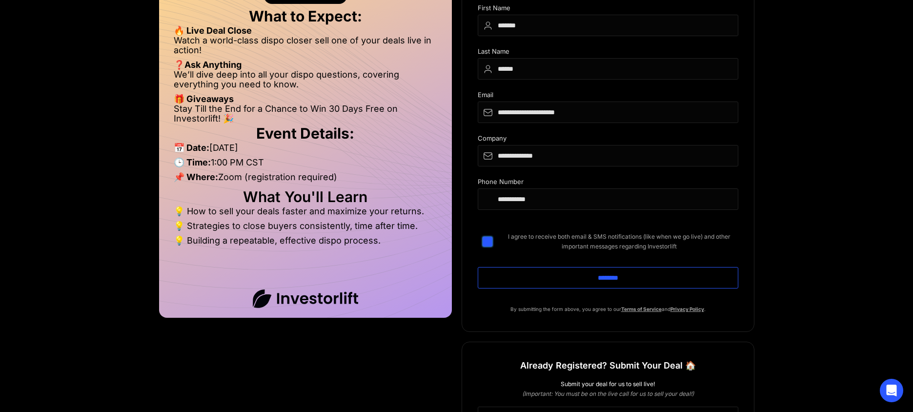 Image resolution: width=913 pixels, height=412 pixels. What do you see at coordinates (192, 162) in the screenshot?
I see `strong: 🕒 Time:` at bounding box center [192, 162].